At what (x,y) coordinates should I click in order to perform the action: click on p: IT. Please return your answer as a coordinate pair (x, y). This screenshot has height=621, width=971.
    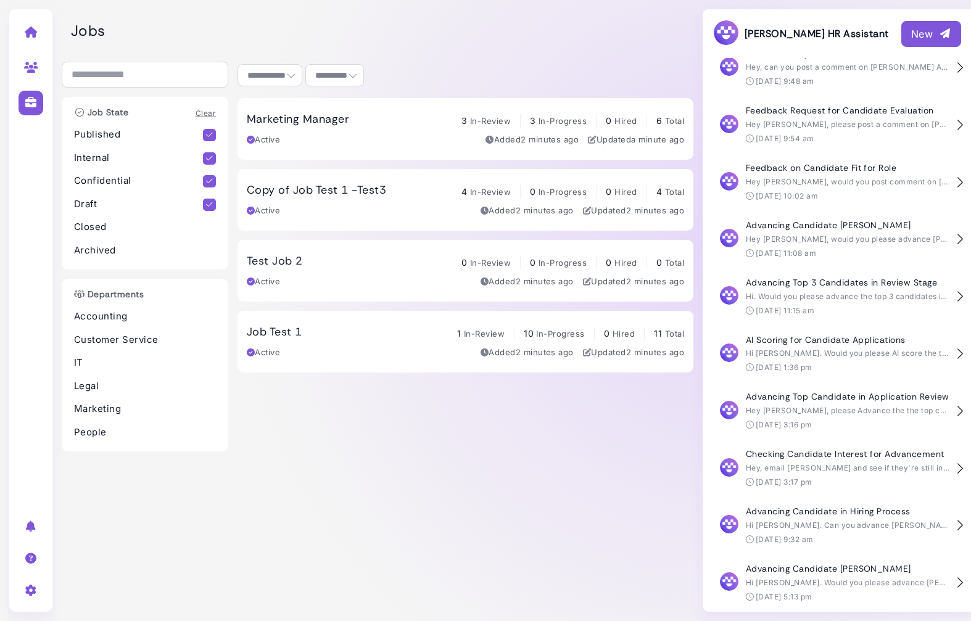
    Looking at the image, I should click on (145, 363).